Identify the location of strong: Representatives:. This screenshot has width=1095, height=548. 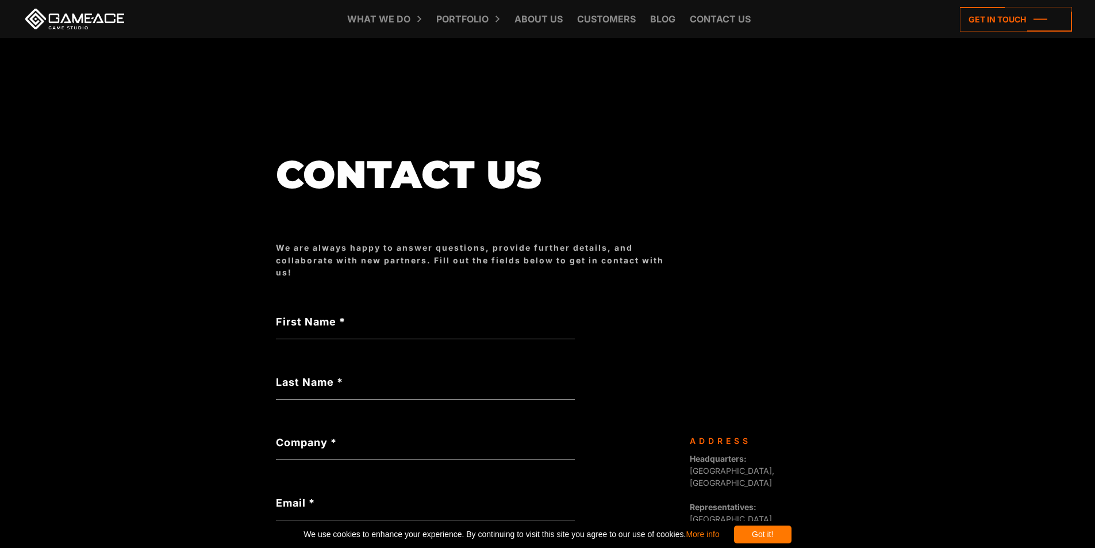
(723, 506).